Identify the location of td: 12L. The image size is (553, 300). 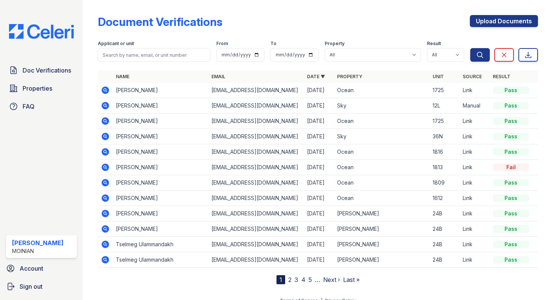
(445, 106).